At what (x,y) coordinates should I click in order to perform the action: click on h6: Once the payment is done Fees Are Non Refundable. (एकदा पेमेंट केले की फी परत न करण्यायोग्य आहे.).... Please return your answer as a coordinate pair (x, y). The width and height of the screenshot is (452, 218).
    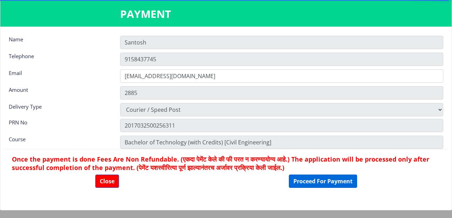
    Looking at the image, I should click on (226, 163).